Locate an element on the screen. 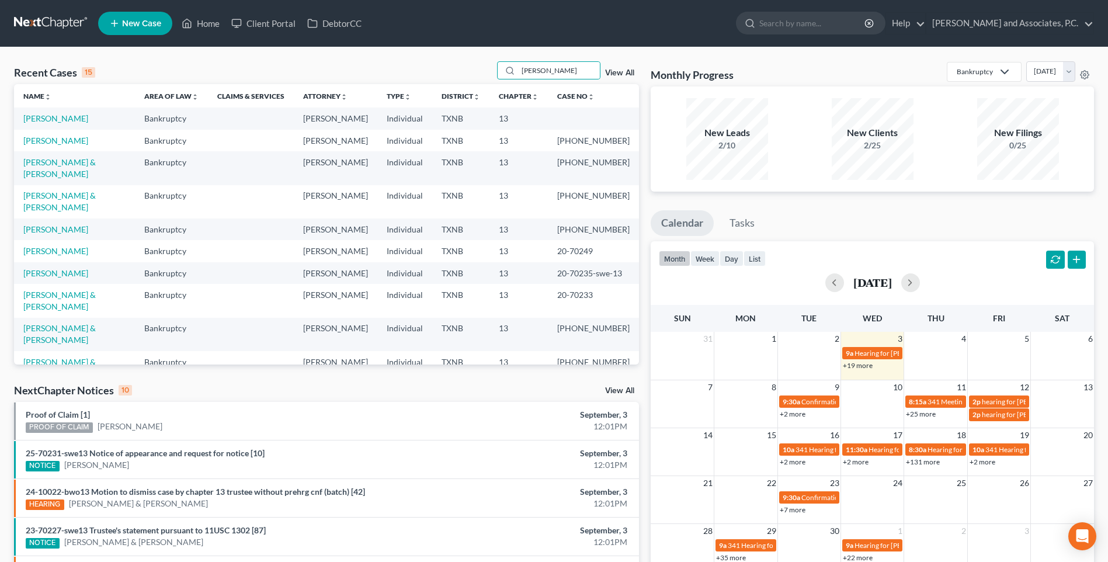 Image resolution: width=1108 pixels, height=562 pixels. a: Calendar is located at coordinates (682, 223).